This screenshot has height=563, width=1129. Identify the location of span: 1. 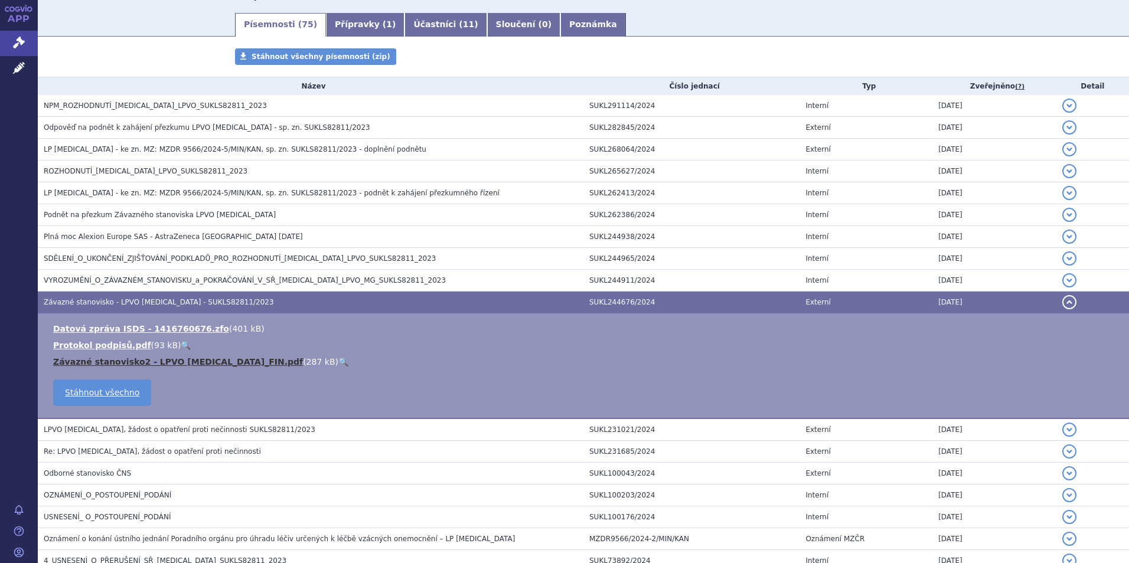
(389, 24).